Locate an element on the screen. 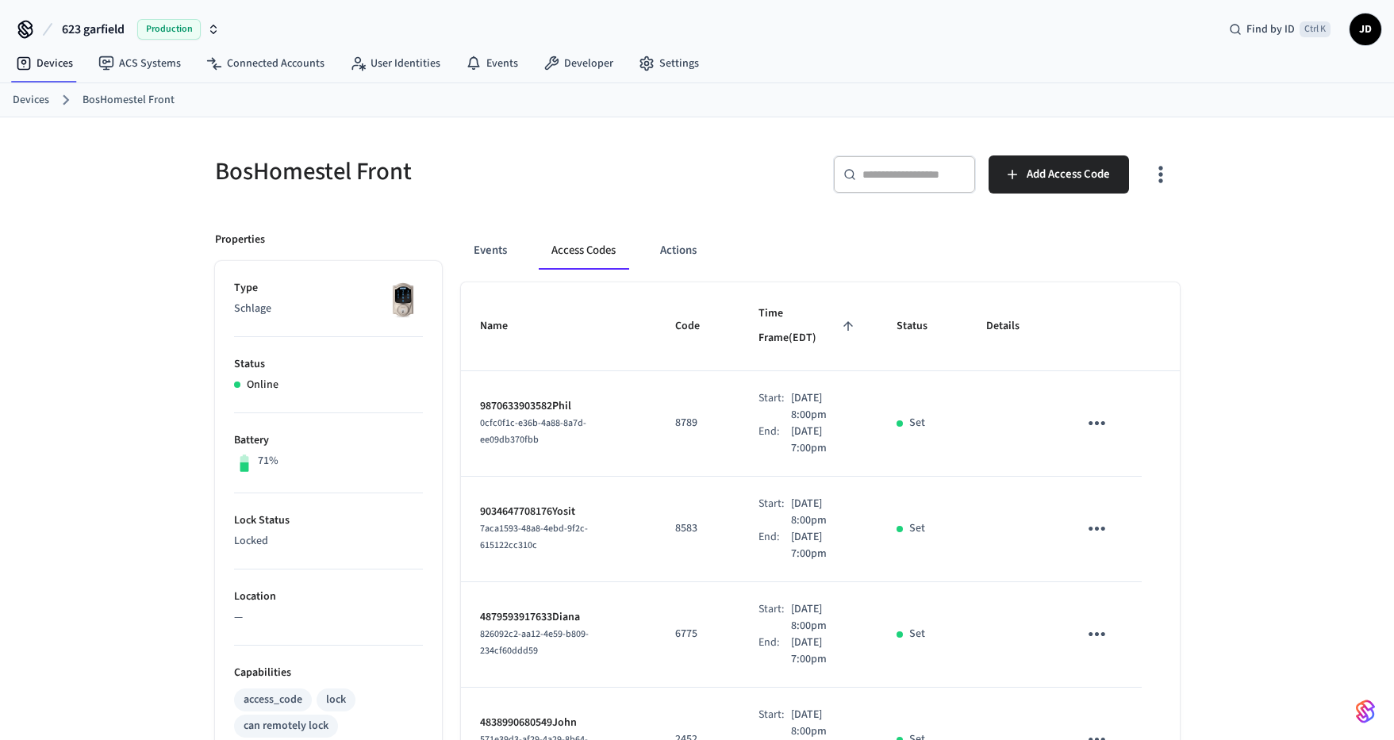 Image resolution: width=1394 pixels, height=740 pixels. span: 7aca1593-48a8-4ebd-9f2c-615122cc310c is located at coordinates (534, 537).